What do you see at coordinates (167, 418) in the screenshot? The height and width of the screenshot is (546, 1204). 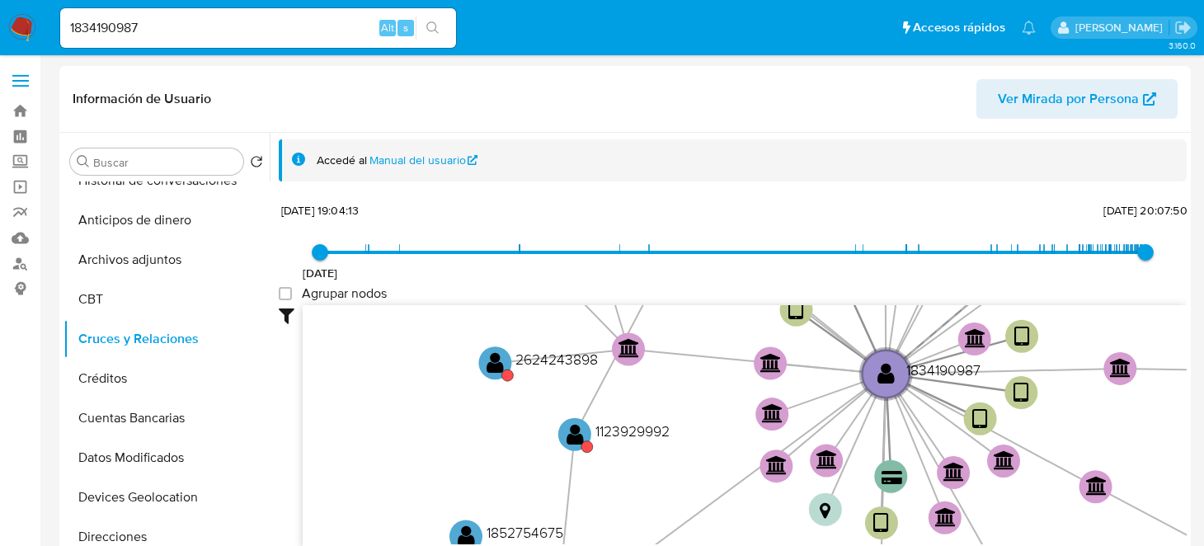 I see `button: Cuentas Bancarias` at bounding box center [167, 418].